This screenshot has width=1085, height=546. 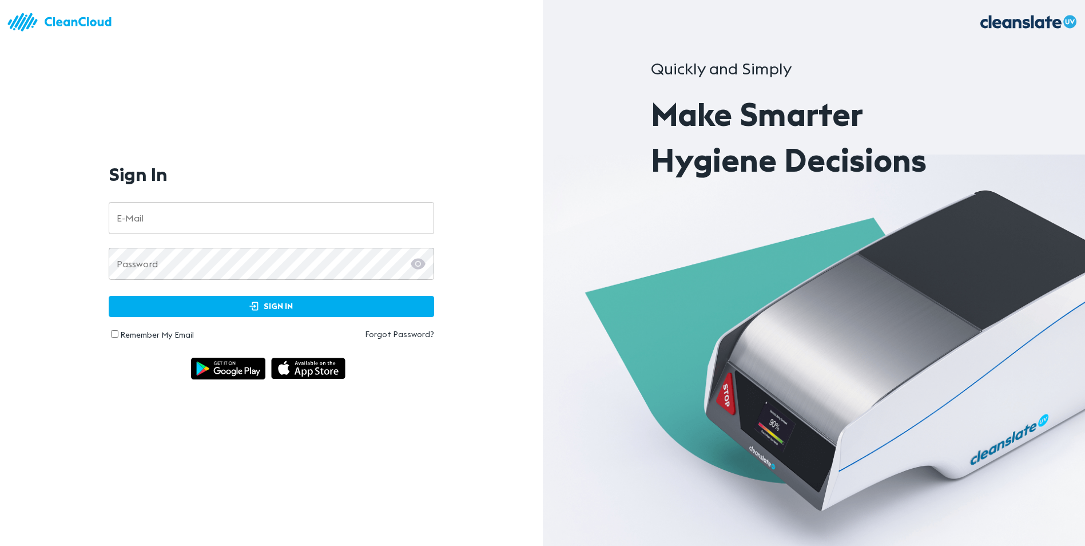 I want to click on p: Make Smarter Hygiene Decisions, so click(x=814, y=137).